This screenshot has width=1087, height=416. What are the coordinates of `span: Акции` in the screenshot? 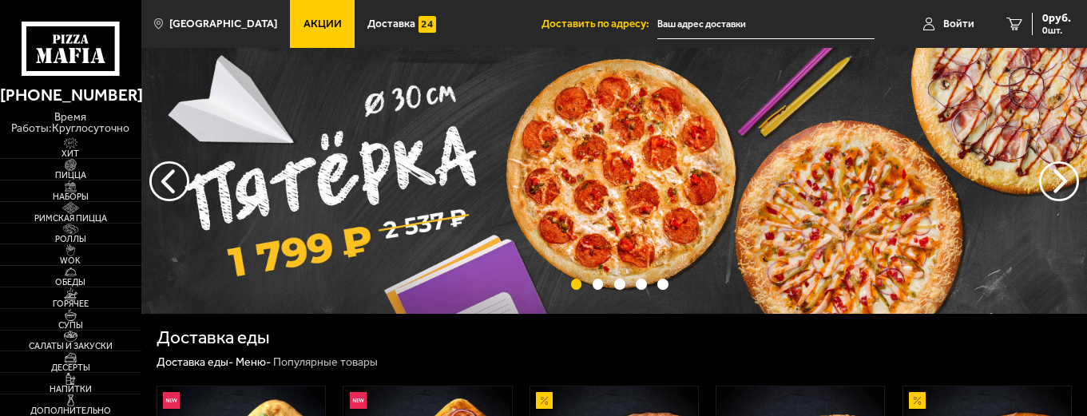 It's located at (323, 24).